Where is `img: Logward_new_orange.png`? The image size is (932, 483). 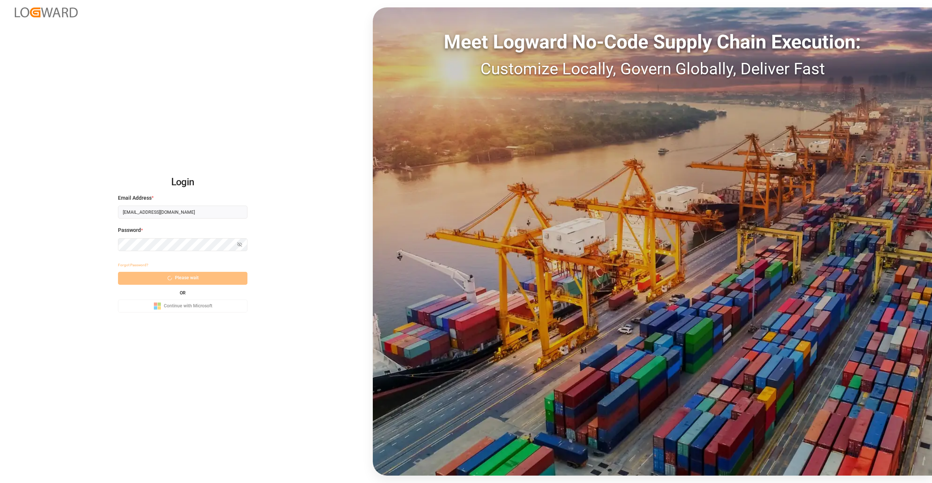
img: Logward_new_orange.png is located at coordinates (46, 12).